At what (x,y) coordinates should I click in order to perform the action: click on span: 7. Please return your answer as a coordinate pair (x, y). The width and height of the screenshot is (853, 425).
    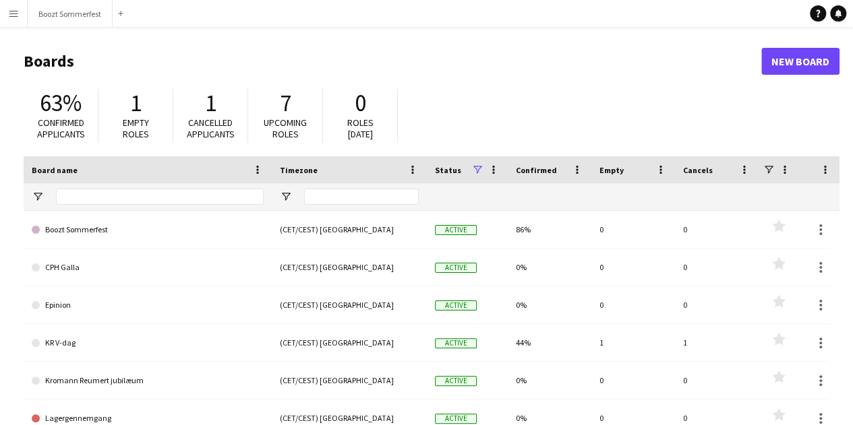
    Looking at the image, I should click on (285, 103).